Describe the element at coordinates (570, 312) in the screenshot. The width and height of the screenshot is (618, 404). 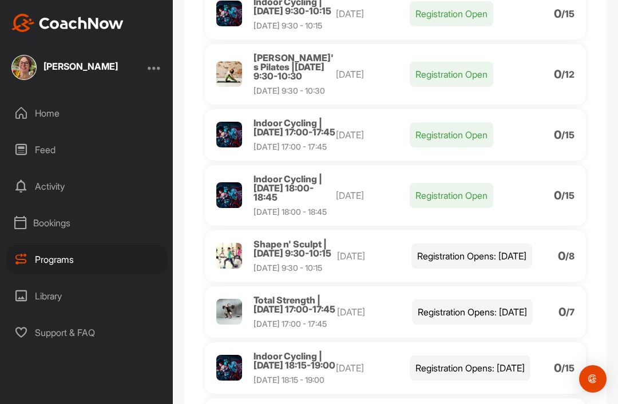
I see `p: / 7` at that location.